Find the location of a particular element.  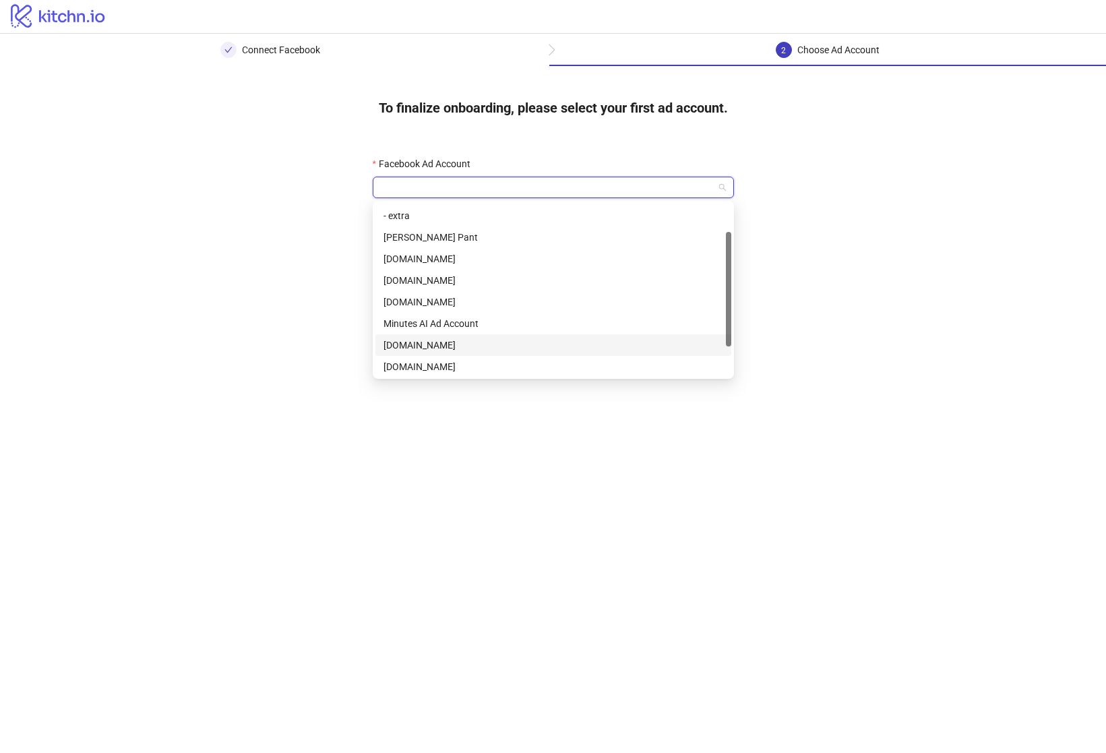

div: capper.gg is located at coordinates (553, 345).